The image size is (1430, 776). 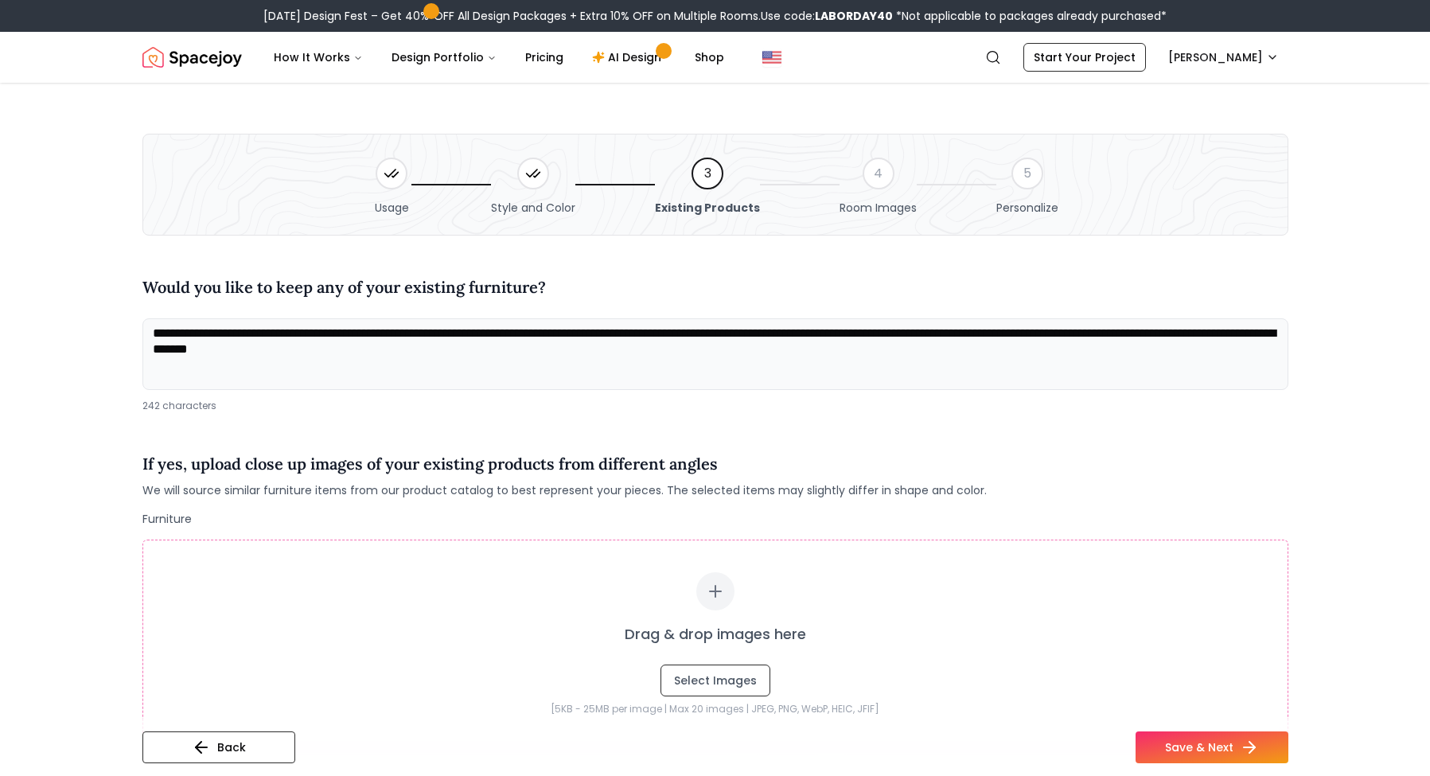 What do you see at coordinates (879, 174) in the screenshot?
I see `div: 4` at bounding box center [879, 174].